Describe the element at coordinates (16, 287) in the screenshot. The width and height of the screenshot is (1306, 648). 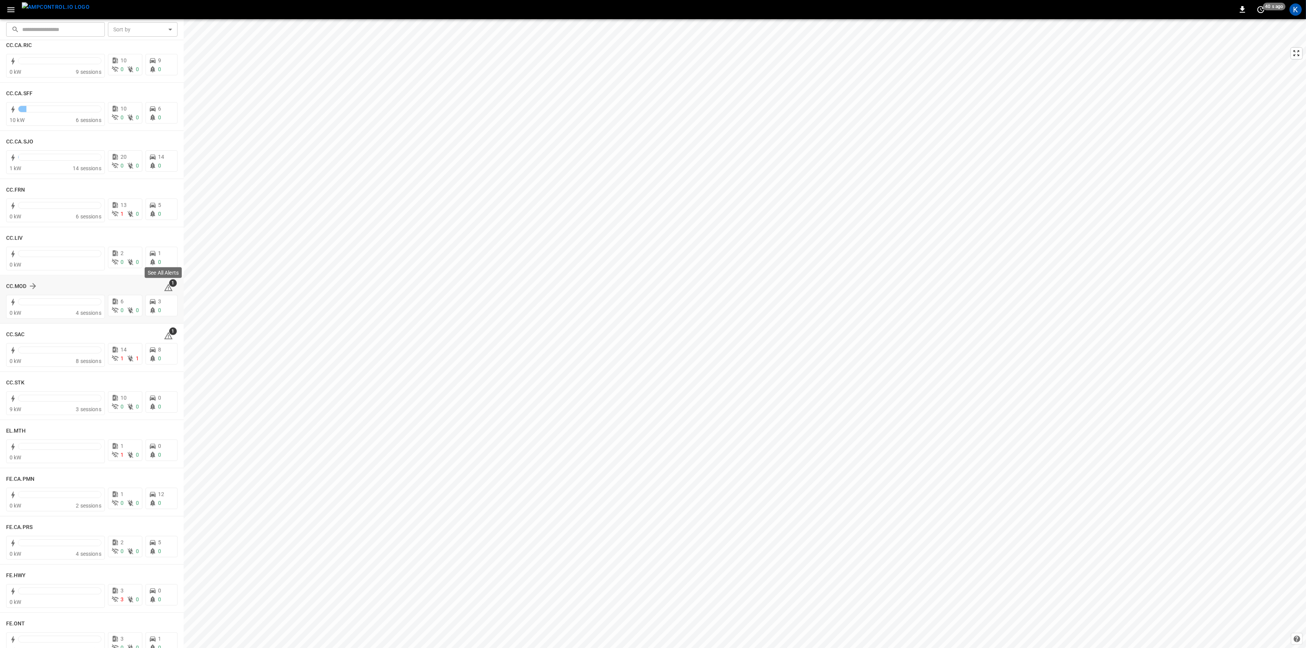
I see `h6: CC.MOD` at that location.